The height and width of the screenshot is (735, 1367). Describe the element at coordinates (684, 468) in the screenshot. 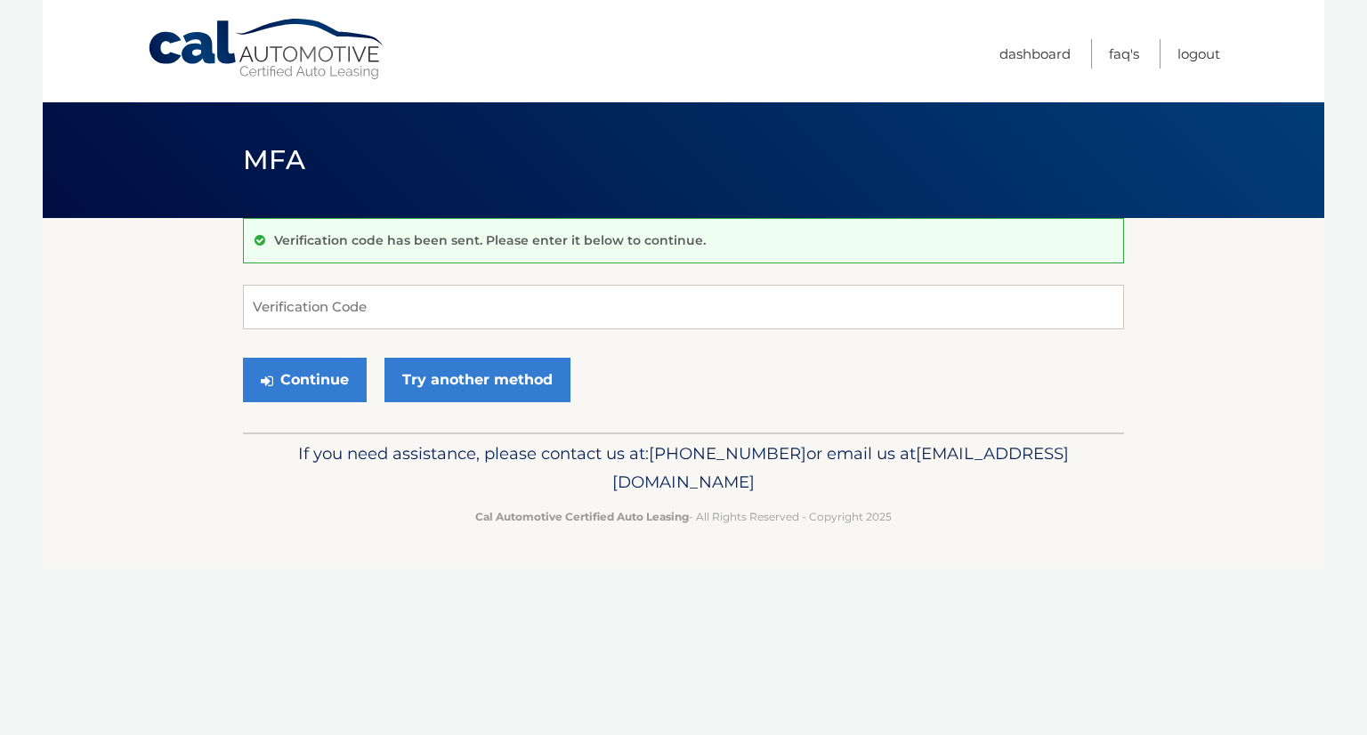

I see `p: If you need assistance, please contact us at: or email us at` at that location.